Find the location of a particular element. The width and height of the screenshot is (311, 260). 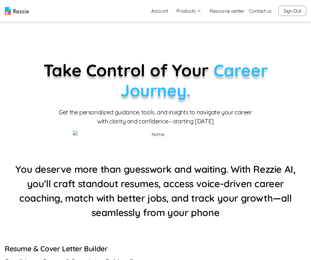

button: Sign Out is located at coordinates (292, 11).